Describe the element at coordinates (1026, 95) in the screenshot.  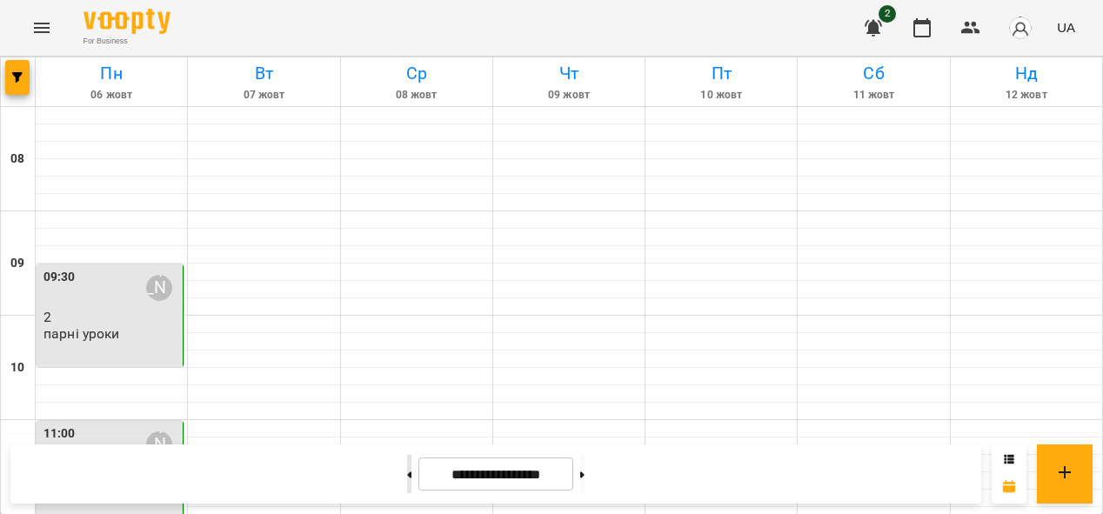
I see `h6: 12 жовт` at that location.